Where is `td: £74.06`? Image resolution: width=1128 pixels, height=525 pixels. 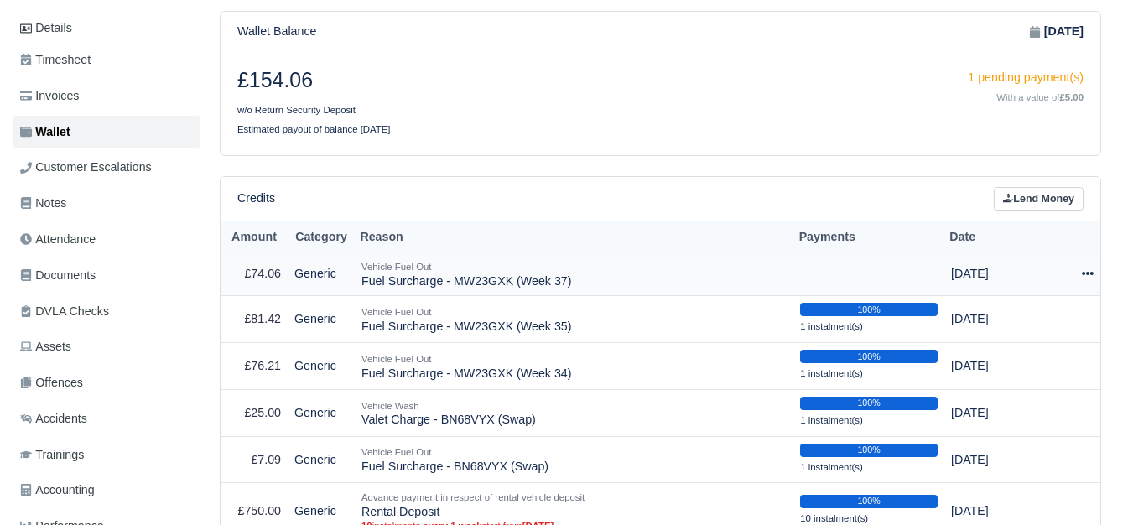 td: £74.06 is located at coordinates (254, 273).